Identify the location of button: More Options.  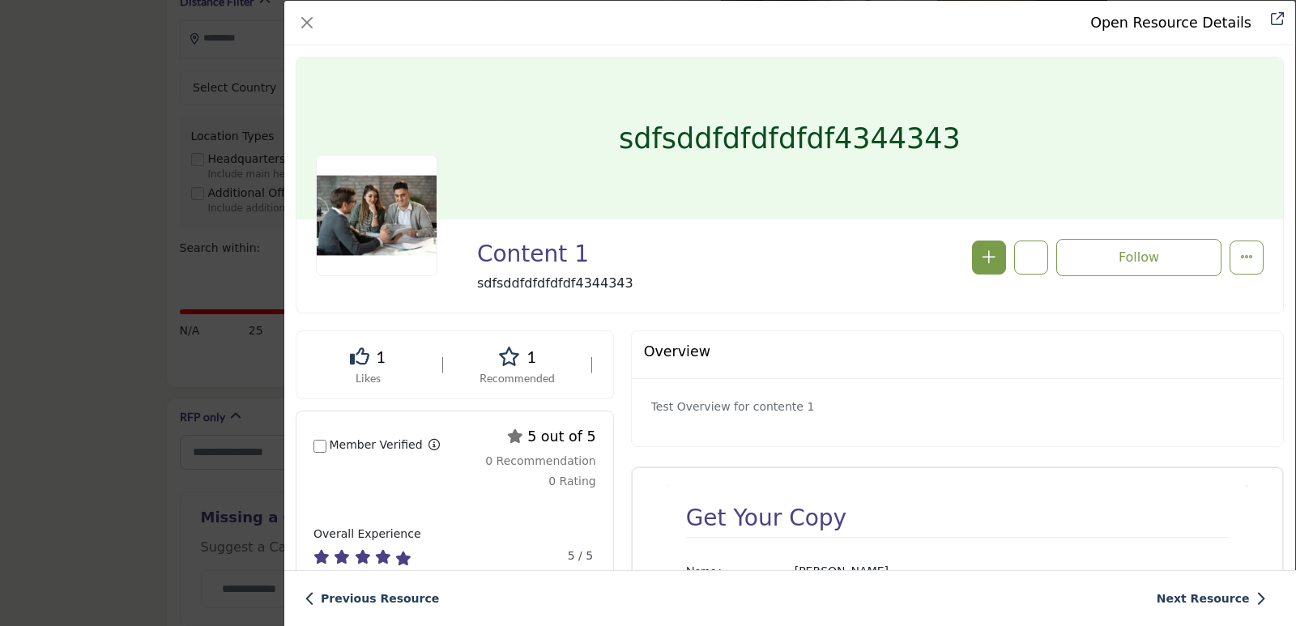
(1246, 258).